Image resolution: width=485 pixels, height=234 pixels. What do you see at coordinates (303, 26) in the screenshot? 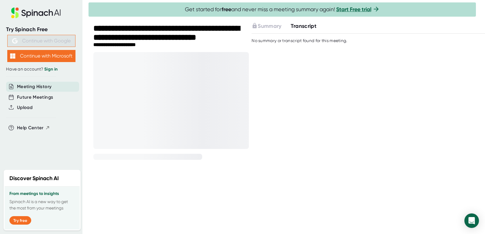
I see `span: Transcript` at bounding box center [303, 26].